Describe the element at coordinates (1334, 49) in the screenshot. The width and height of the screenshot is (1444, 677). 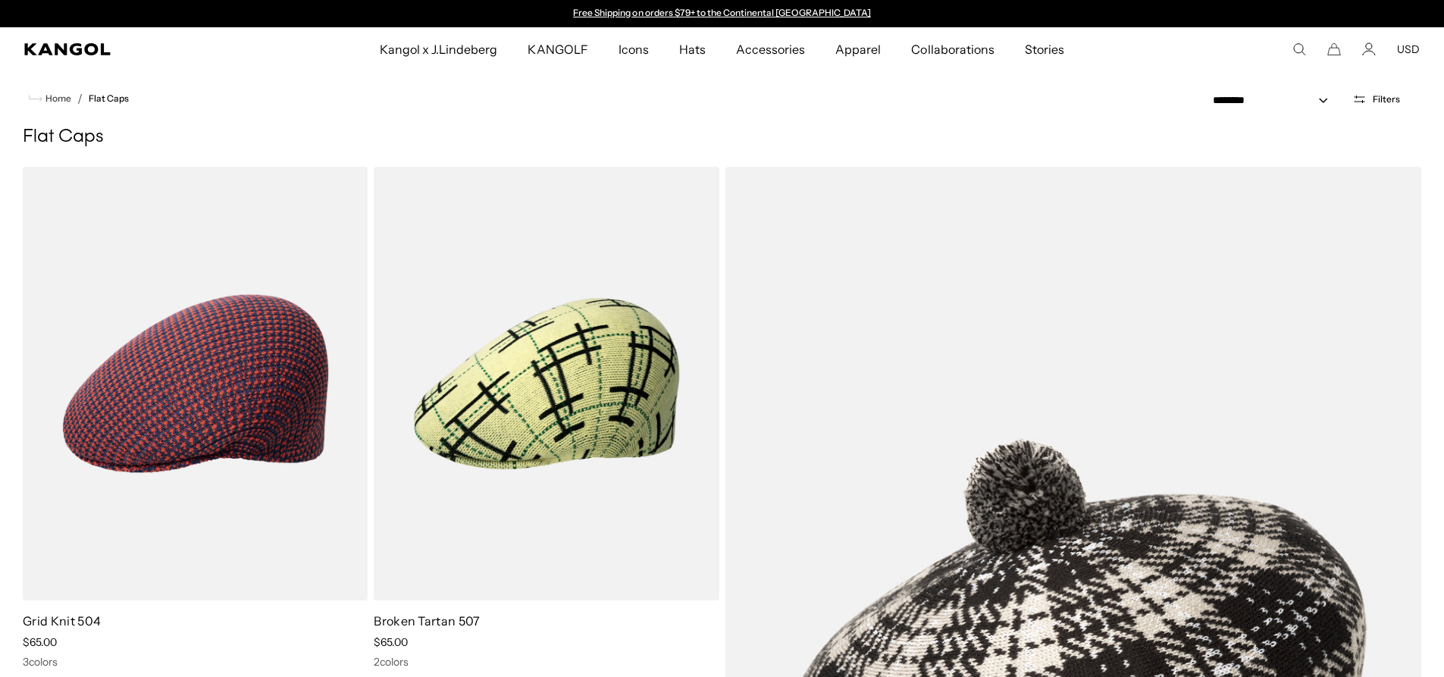
I see `button: Cart` at that location.